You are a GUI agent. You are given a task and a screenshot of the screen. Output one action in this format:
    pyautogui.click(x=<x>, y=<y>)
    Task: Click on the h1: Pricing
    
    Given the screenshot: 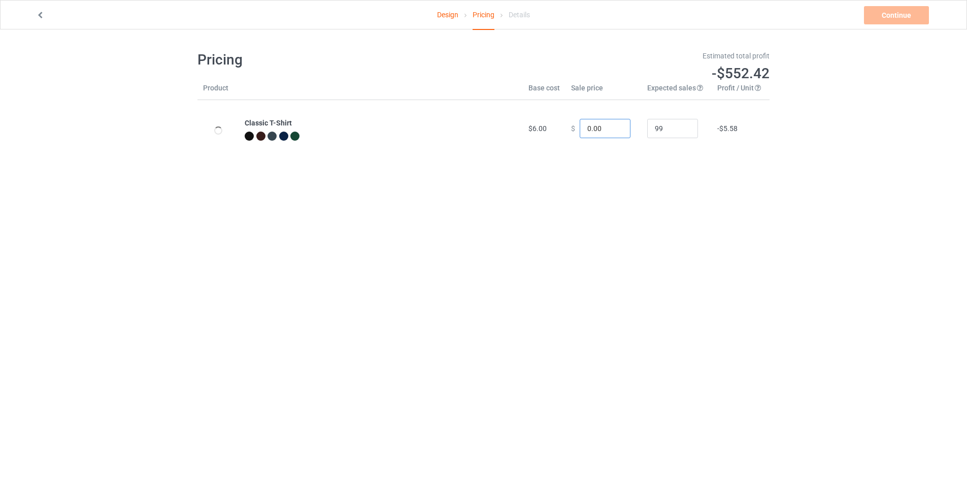 What is the action you would take?
    pyautogui.click(x=337, y=60)
    